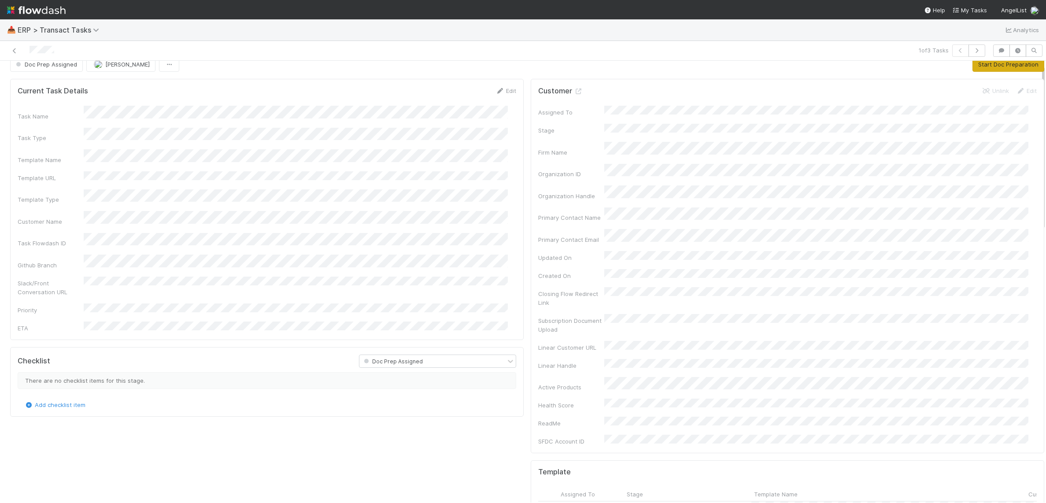 The height and width of the screenshot is (503, 1046). What do you see at coordinates (571, 441) in the screenshot?
I see `div: SFDC Account ID` at bounding box center [571, 441].